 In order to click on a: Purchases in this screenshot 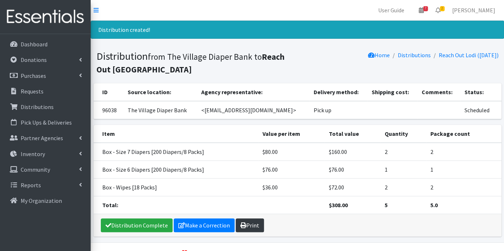, I will do `click(45, 76)`.